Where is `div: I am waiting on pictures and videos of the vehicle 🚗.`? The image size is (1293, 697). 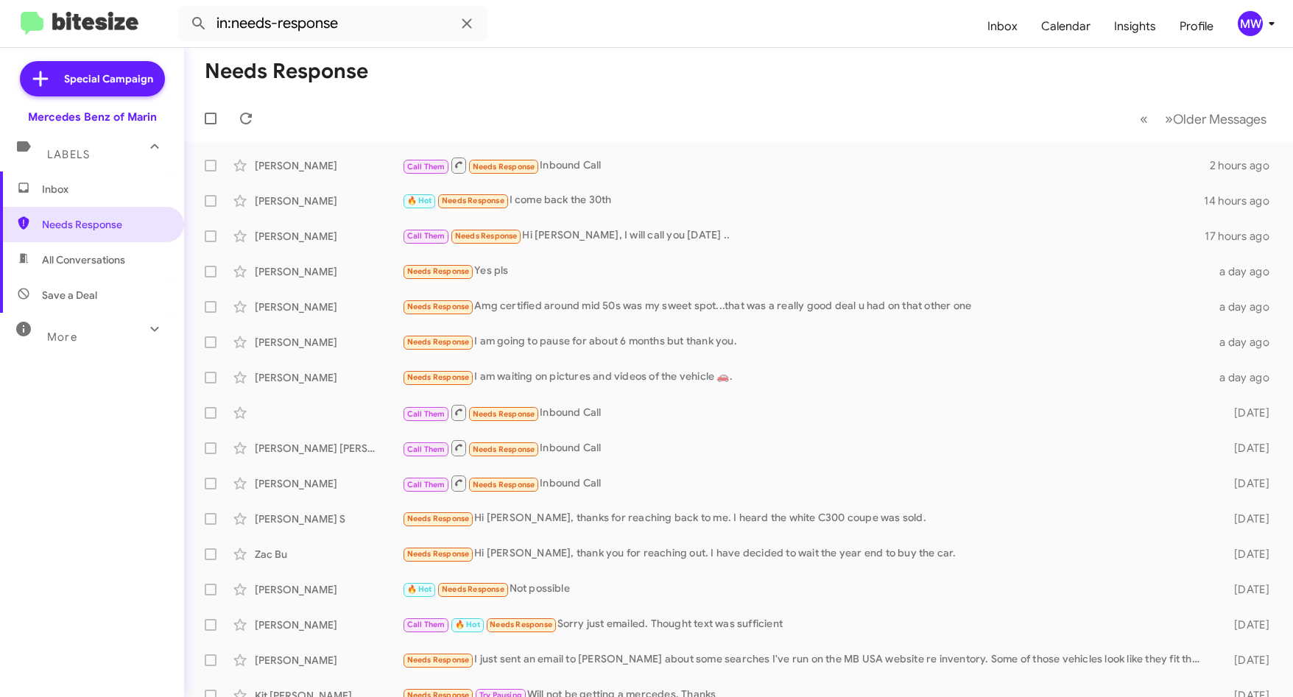
div: I am waiting on pictures and videos of the vehicle 🚗. is located at coordinates (807, 377).